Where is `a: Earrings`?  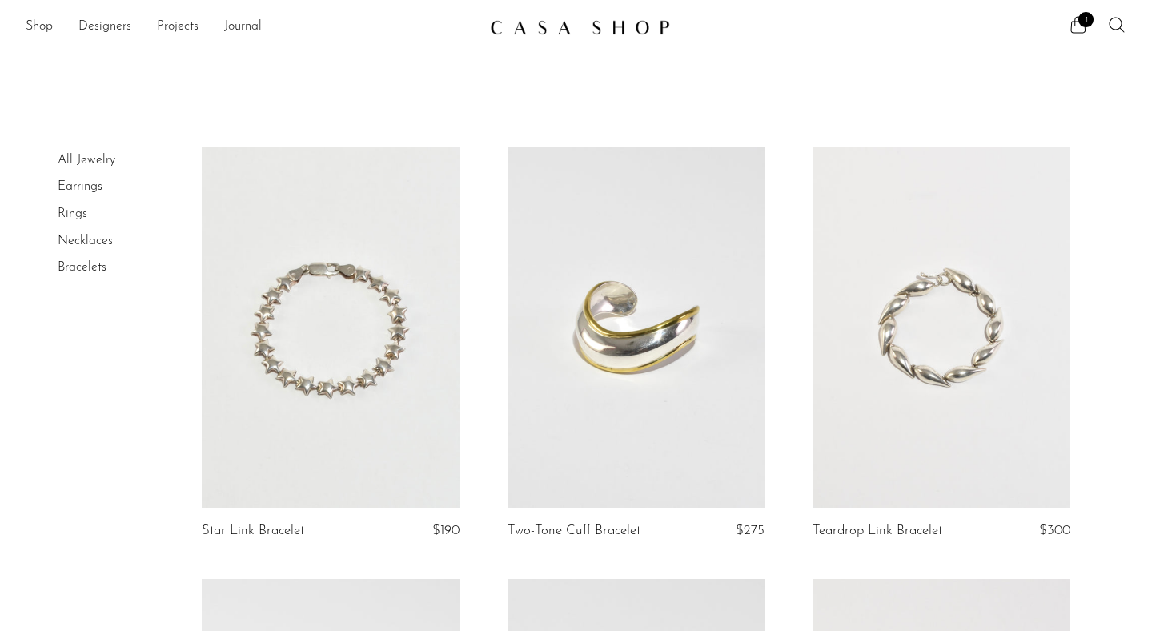
a: Earrings is located at coordinates (80, 186).